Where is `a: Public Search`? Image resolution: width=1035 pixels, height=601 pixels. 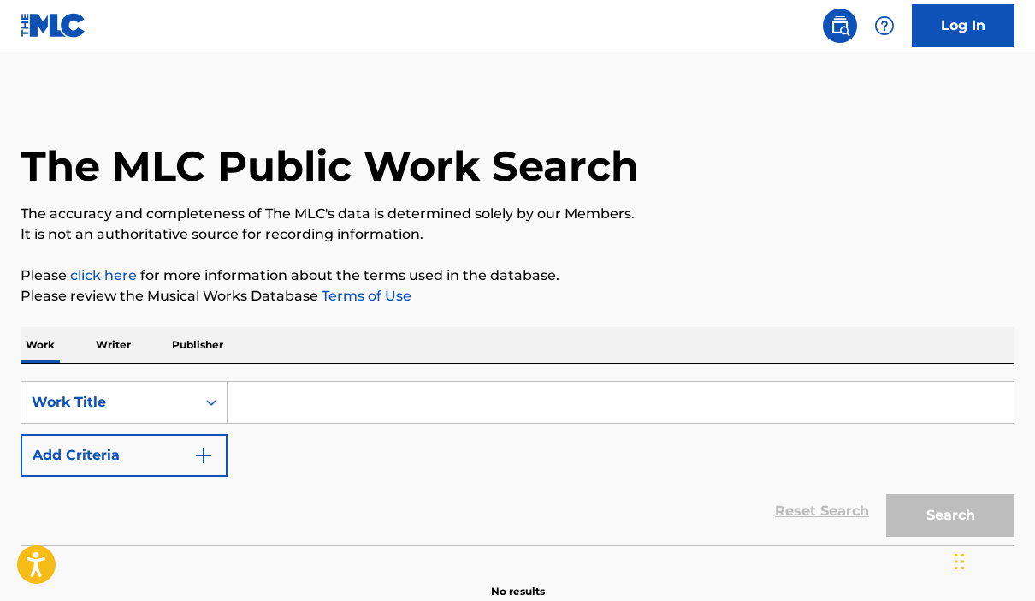
a: Public Search is located at coordinates (840, 26).